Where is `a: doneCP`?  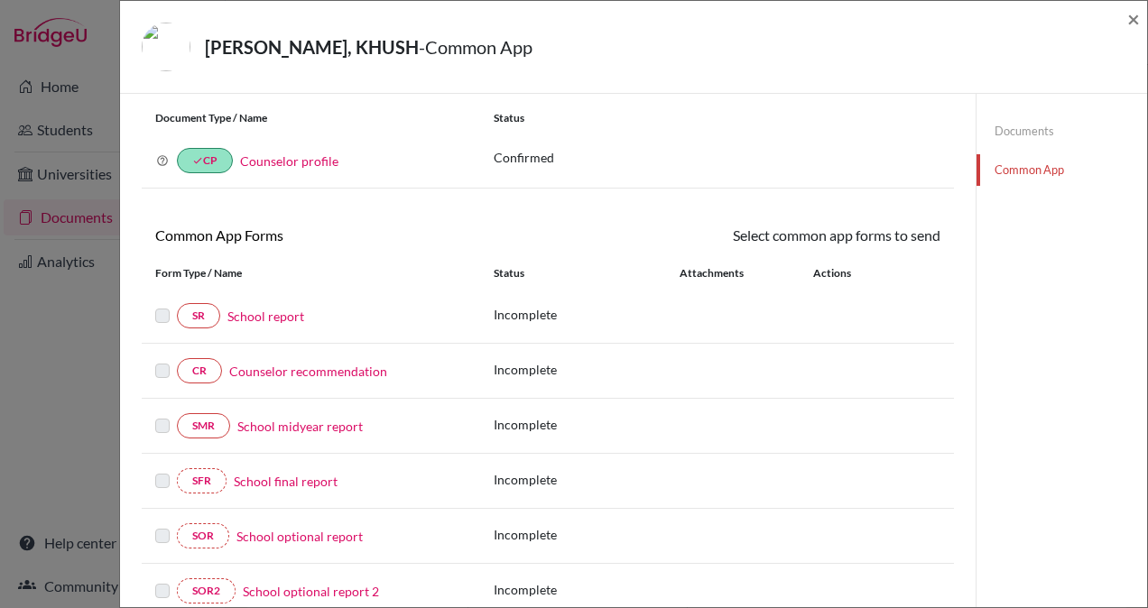 a: doneCP is located at coordinates (205, 161).